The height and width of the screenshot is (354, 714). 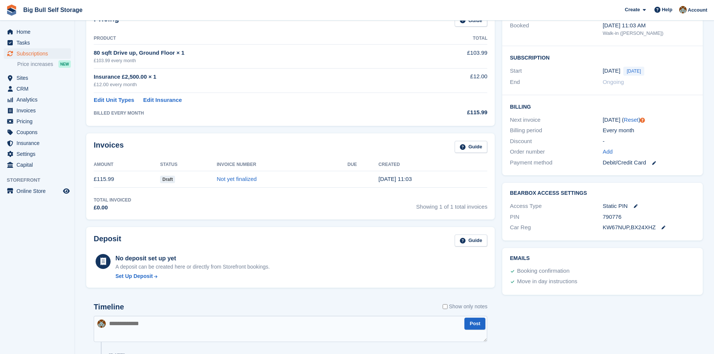 I want to click on button: Post, so click(x=475, y=324).